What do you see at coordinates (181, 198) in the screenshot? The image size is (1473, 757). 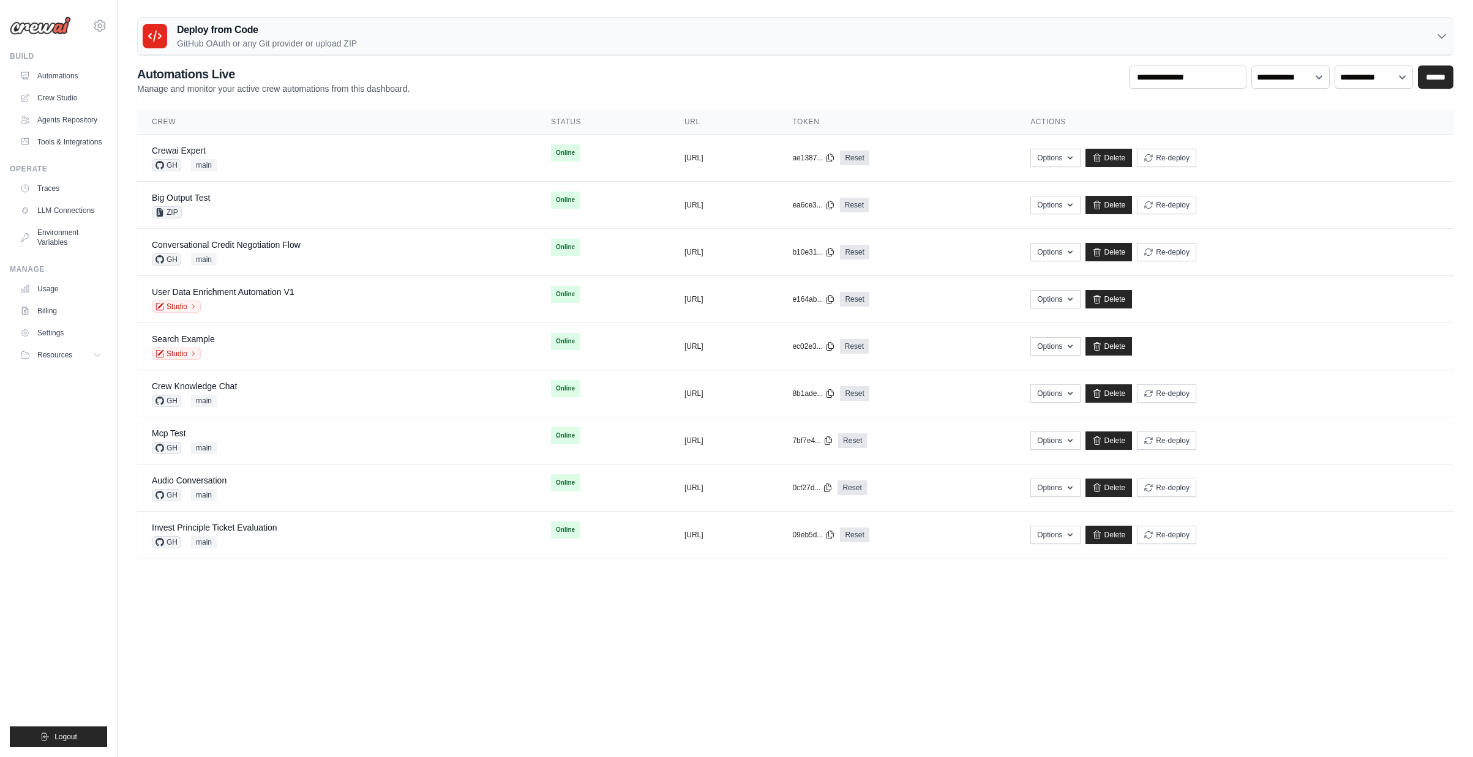 I see `a: Big Output Test` at bounding box center [181, 198].